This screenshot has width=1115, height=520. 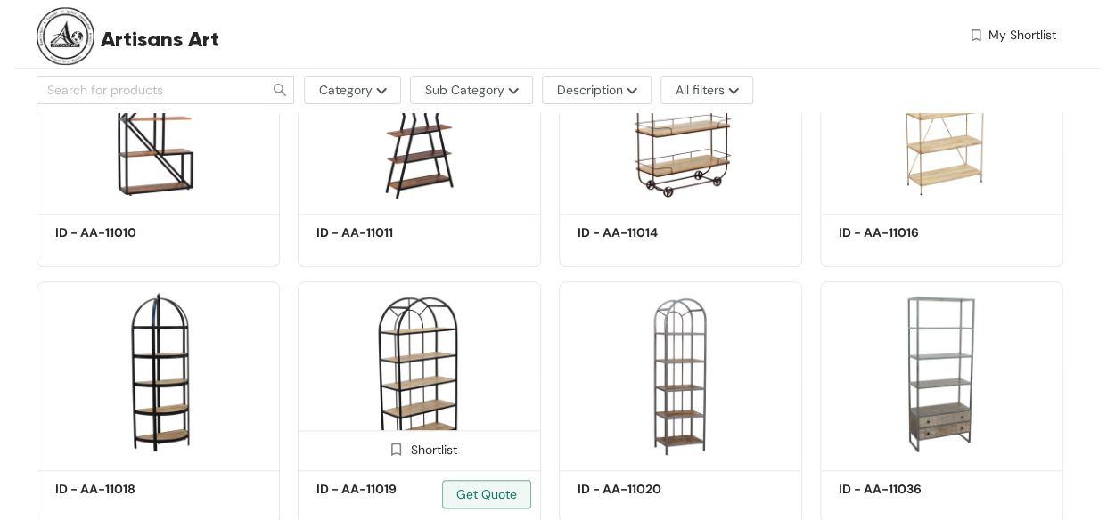 What do you see at coordinates (941, 373) in the screenshot?
I see `img: 07954940-9482-4ced-98e2-e614899376a4` at bounding box center [941, 373].